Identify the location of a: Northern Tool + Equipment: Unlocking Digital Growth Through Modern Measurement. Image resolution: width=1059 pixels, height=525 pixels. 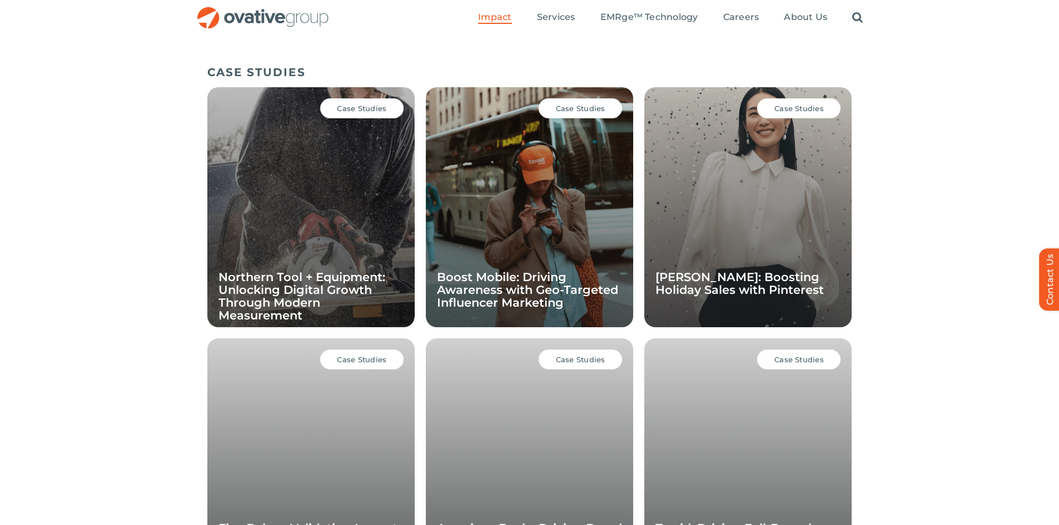
(302, 296).